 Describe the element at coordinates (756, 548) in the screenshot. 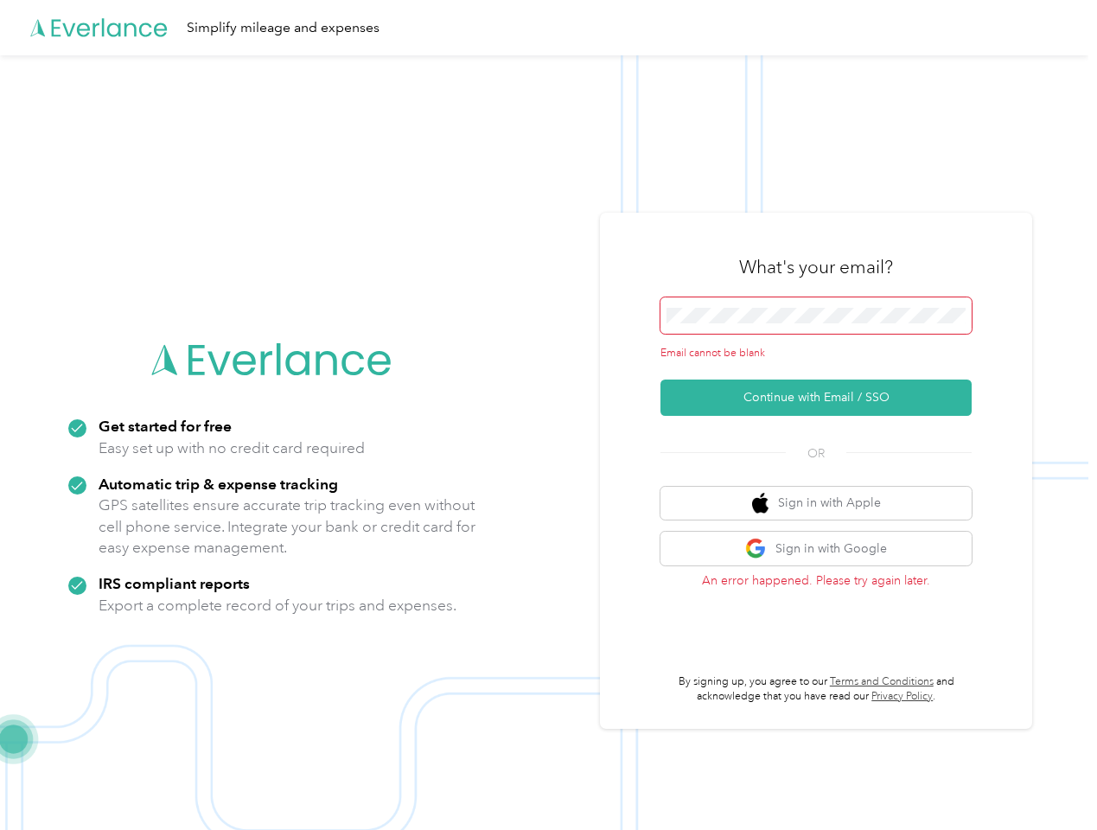

I see `img: google logo` at that location.